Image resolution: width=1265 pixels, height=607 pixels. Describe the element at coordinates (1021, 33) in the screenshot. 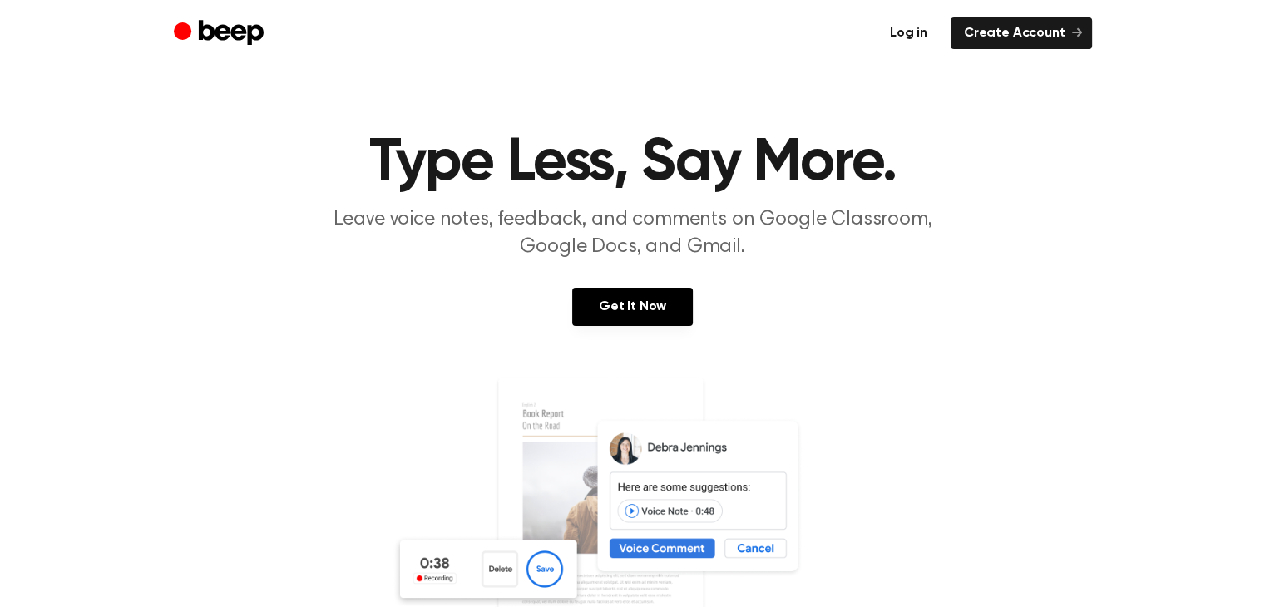

I see `a: Create Account` at that location.